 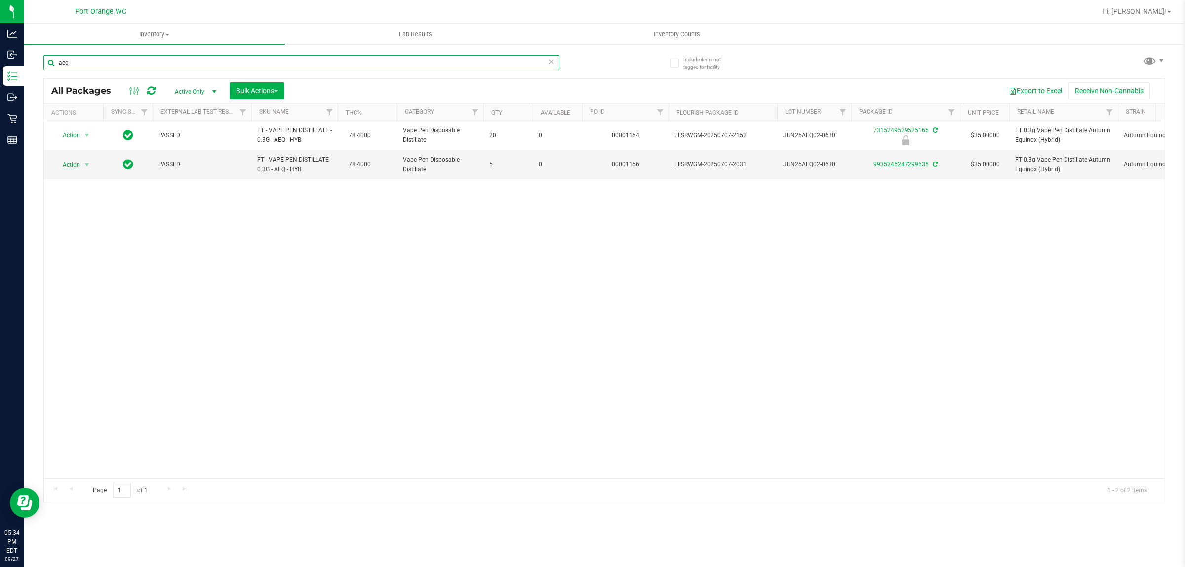 I want to click on div: Actions, so click(x=75, y=113).